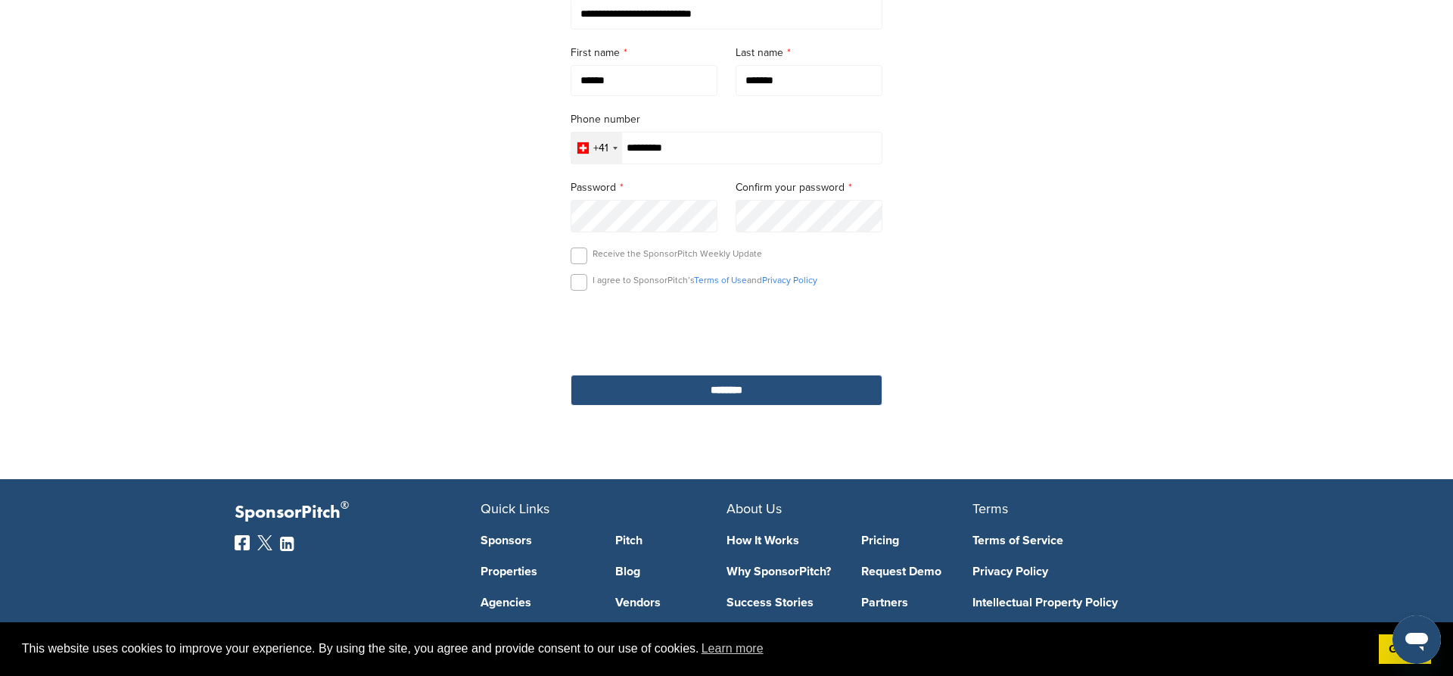 The width and height of the screenshot is (1453, 676). What do you see at coordinates (536, 571) in the screenshot?
I see `a: Properties` at bounding box center [536, 571].